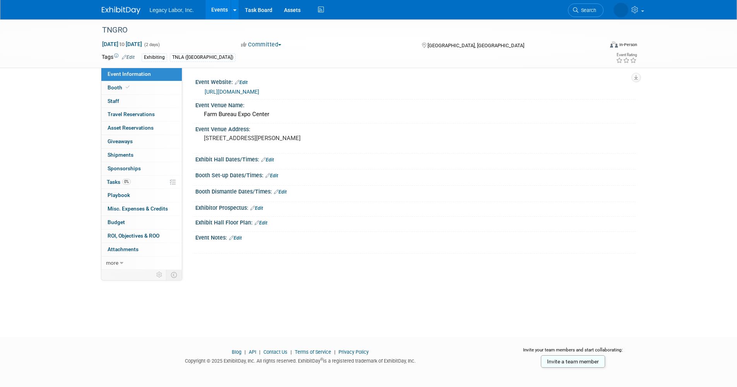  I want to click on a: Travel Reservations, so click(142, 115).